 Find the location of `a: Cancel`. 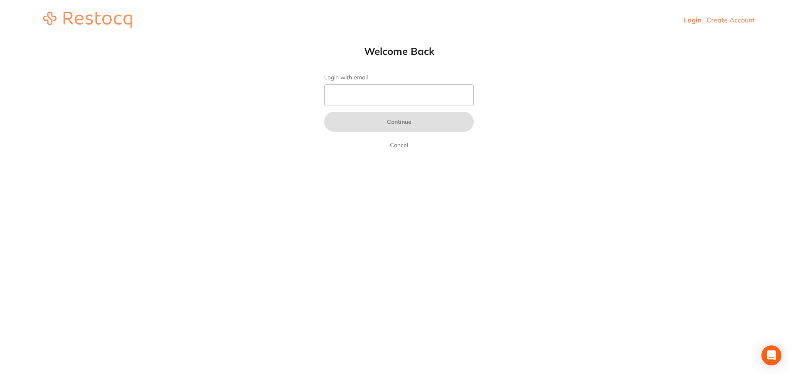

a: Cancel is located at coordinates (399, 145).